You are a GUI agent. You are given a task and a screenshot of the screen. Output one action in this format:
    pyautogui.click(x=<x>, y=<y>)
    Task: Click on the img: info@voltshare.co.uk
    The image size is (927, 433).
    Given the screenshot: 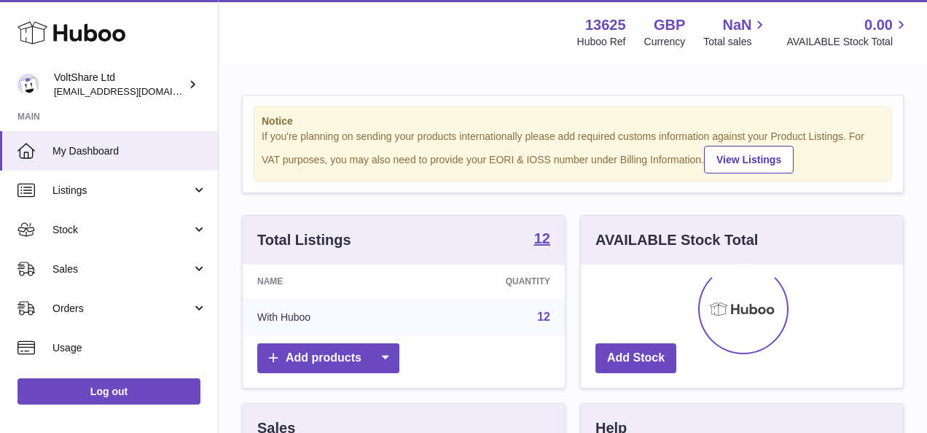 What is the action you would take?
    pyautogui.click(x=28, y=85)
    